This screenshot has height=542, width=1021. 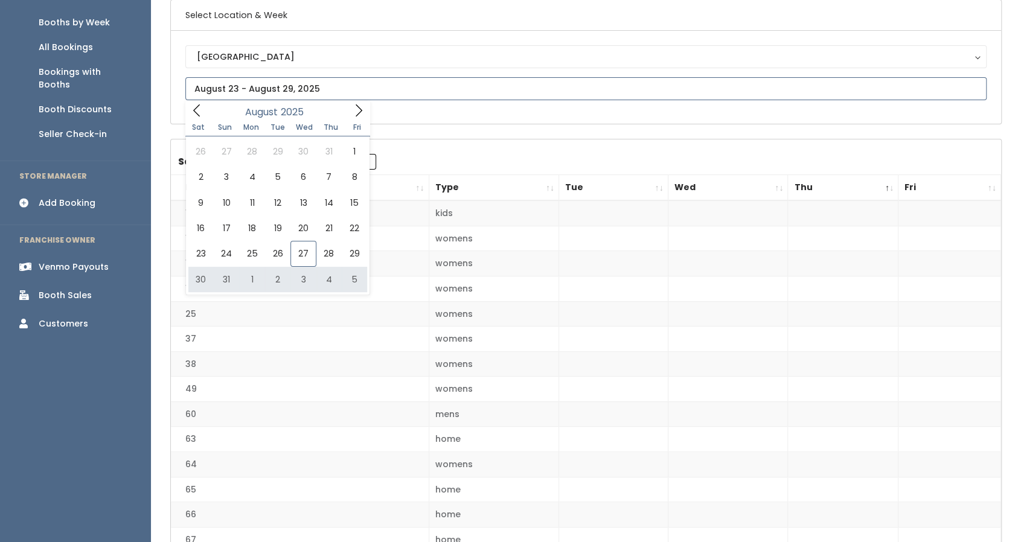 What do you see at coordinates (355, 203) in the screenshot?
I see `span: August 15, 2025` at bounding box center [355, 203].